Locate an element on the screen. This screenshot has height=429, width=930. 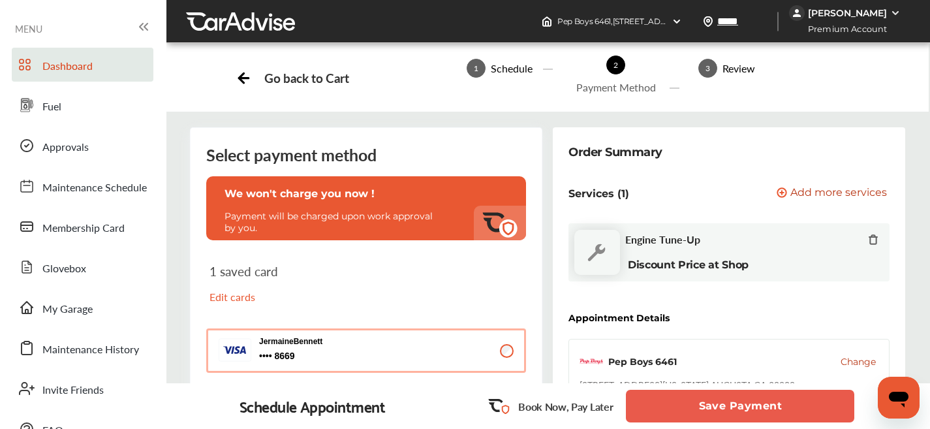
img: header-divider.bc55588e.svg is located at coordinates (778, 22).